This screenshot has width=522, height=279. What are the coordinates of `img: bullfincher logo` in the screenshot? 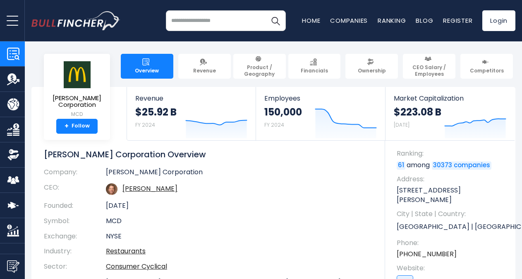 It's located at (76, 21).